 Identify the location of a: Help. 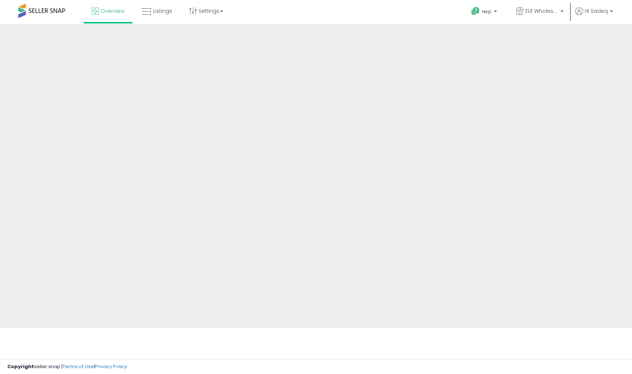
(485, 12).